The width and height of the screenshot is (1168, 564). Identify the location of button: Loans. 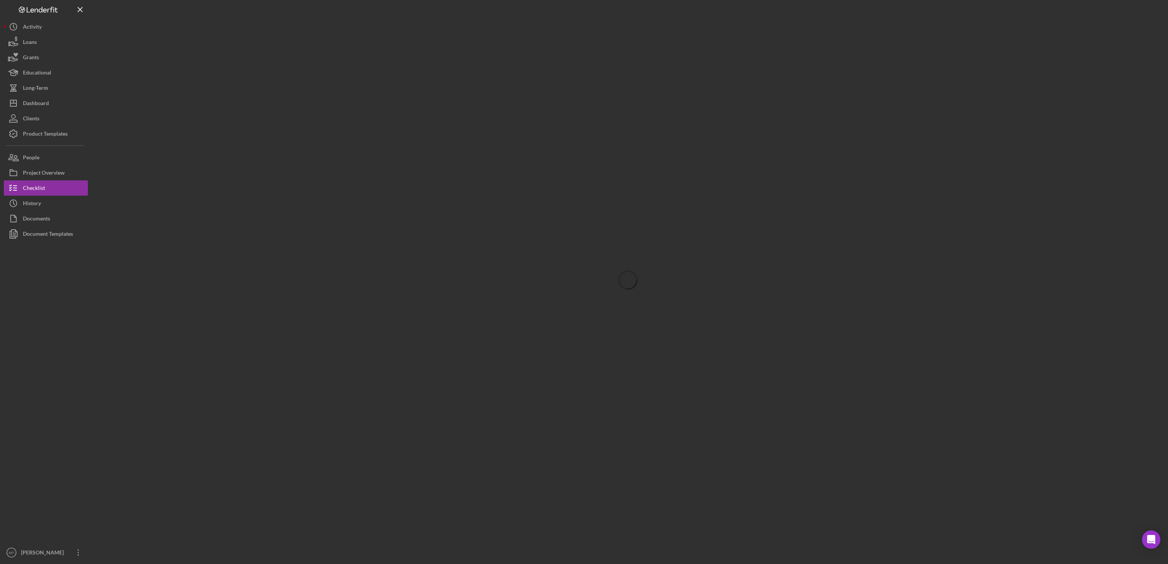
(46, 42).